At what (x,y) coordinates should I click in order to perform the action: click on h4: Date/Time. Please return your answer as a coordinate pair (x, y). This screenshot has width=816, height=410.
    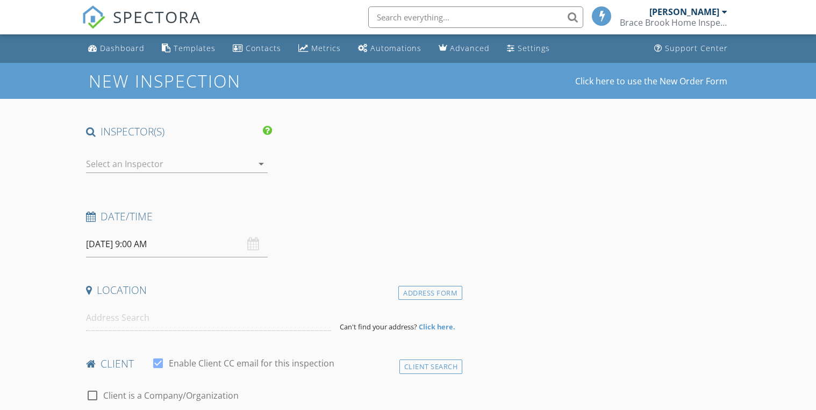
    Looking at the image, I should click on (272, 217).